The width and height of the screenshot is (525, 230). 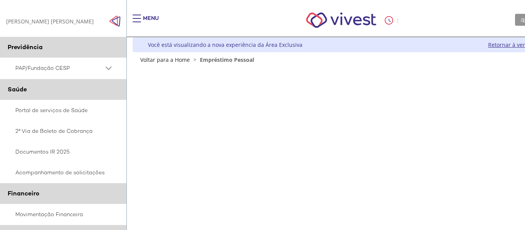 What do you see at coordinates (341, 20) in the screenshot?
I see `img: Vivest` at bounding box center [341, 20].